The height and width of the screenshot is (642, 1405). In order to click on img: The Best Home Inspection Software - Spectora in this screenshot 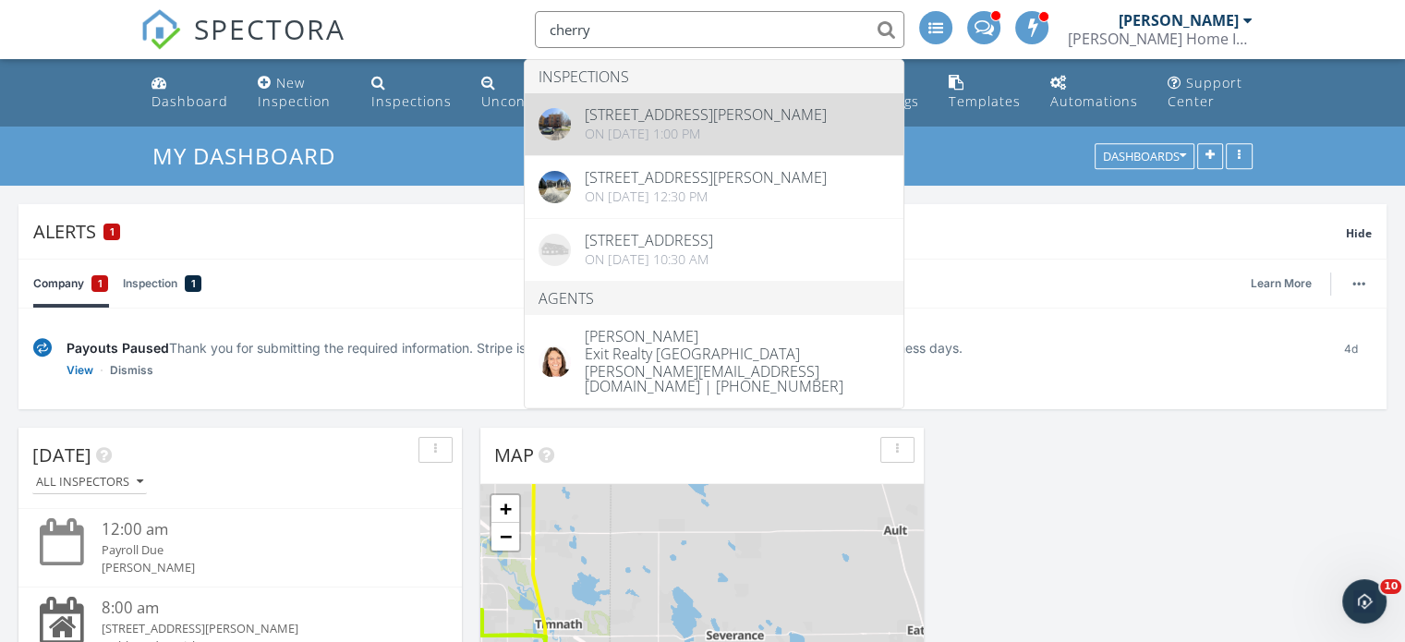, I will do `click(161, 30)`.